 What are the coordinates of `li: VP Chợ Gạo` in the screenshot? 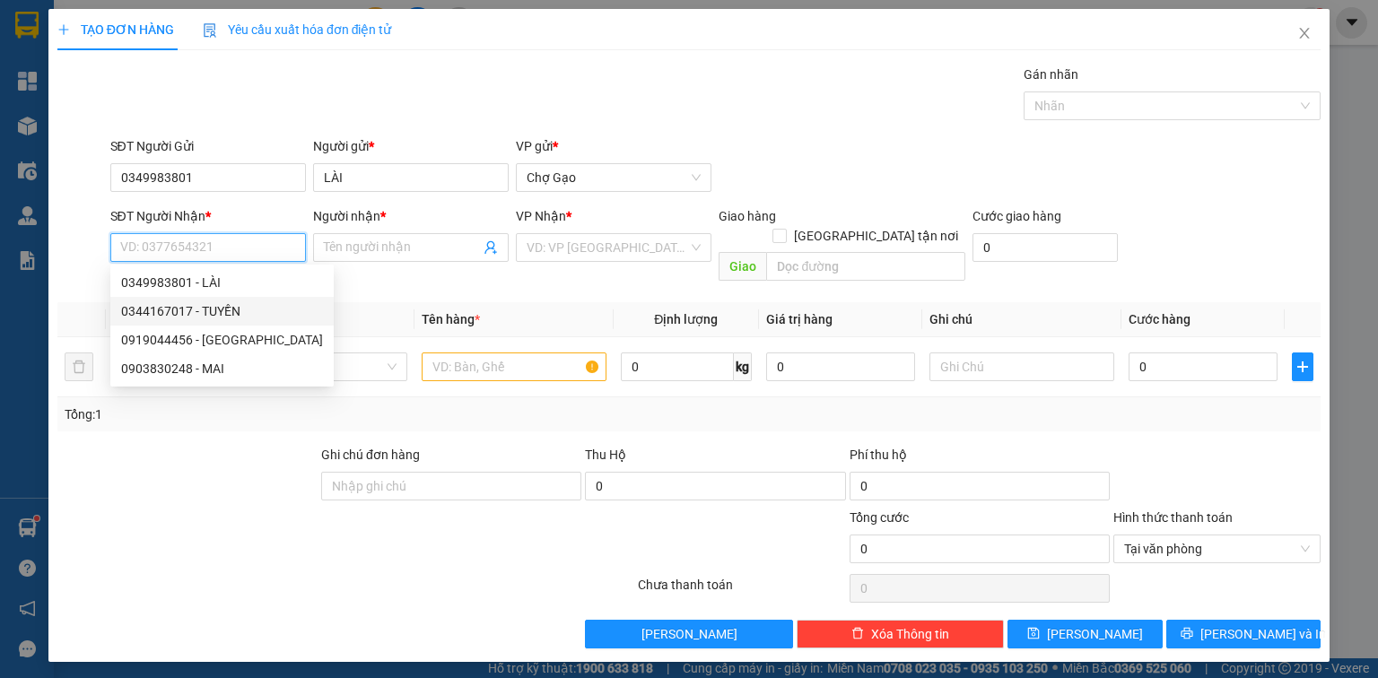 It's located at (181, 86).